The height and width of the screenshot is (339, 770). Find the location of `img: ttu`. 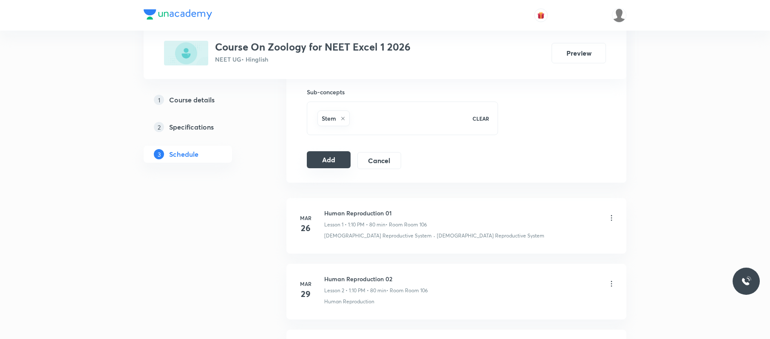

img: ttu is located at coordinates (746, 281).